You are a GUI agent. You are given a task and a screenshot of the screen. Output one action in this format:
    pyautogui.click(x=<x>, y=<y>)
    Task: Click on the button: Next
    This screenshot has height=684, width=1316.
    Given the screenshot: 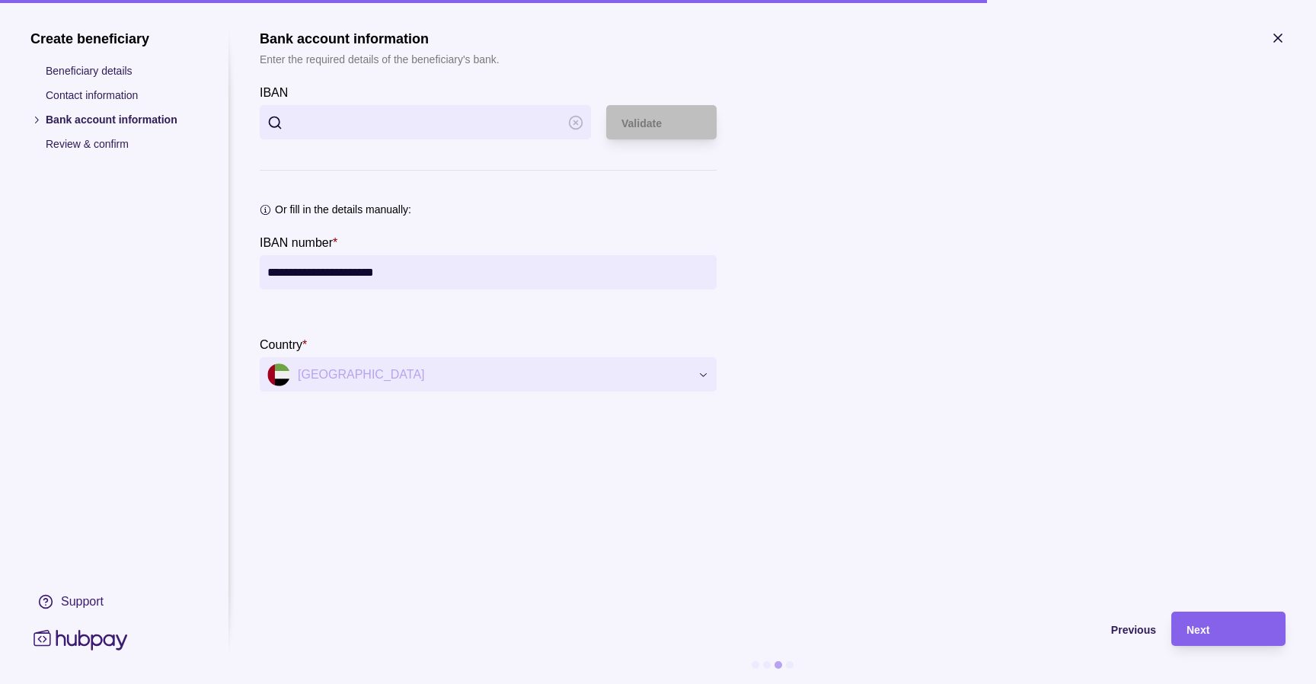 What is the action you would take?
    pyautogui.click(x=1228, y=628)
    